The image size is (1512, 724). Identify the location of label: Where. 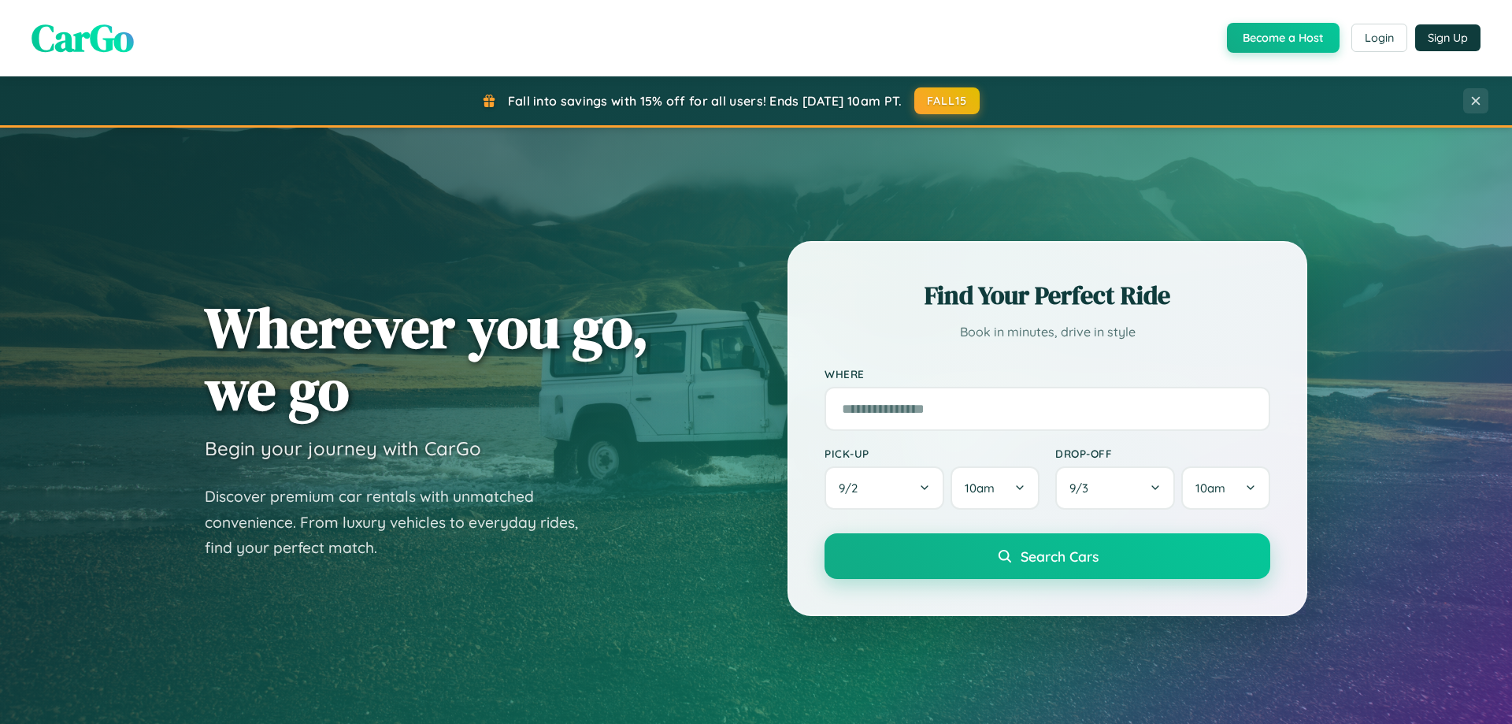
(1048, 373).